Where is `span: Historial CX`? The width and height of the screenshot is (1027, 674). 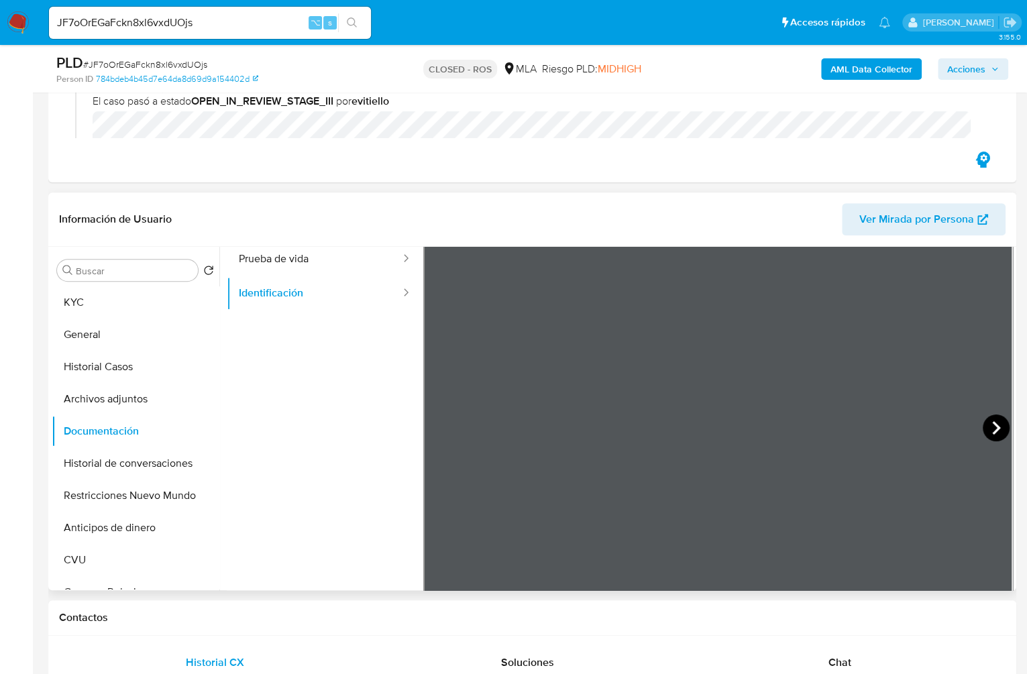
span: Historial CX is located at coordinates (215, 662).